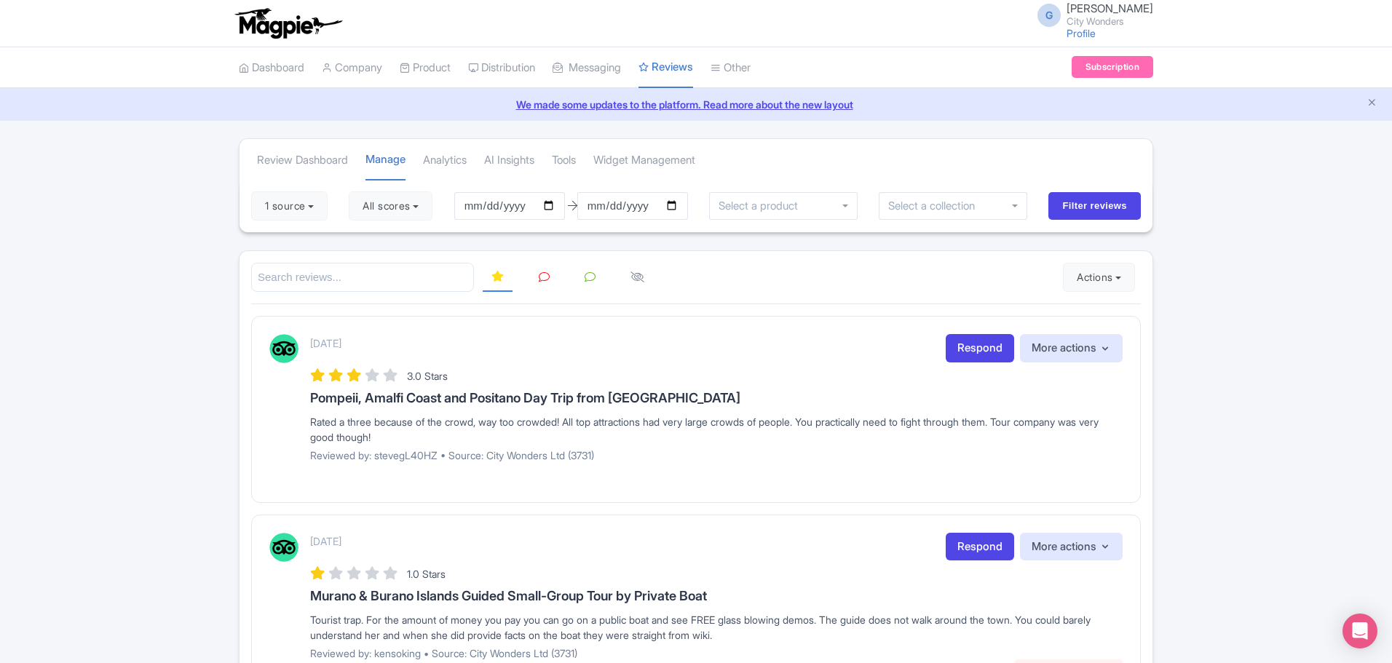 The width and height of the screenshot is (1392, 663). Describe the element at coordinates (696, 104) in the screenshot. I see `a: We made some updates to the platform. Read more about the new layout` at that location.